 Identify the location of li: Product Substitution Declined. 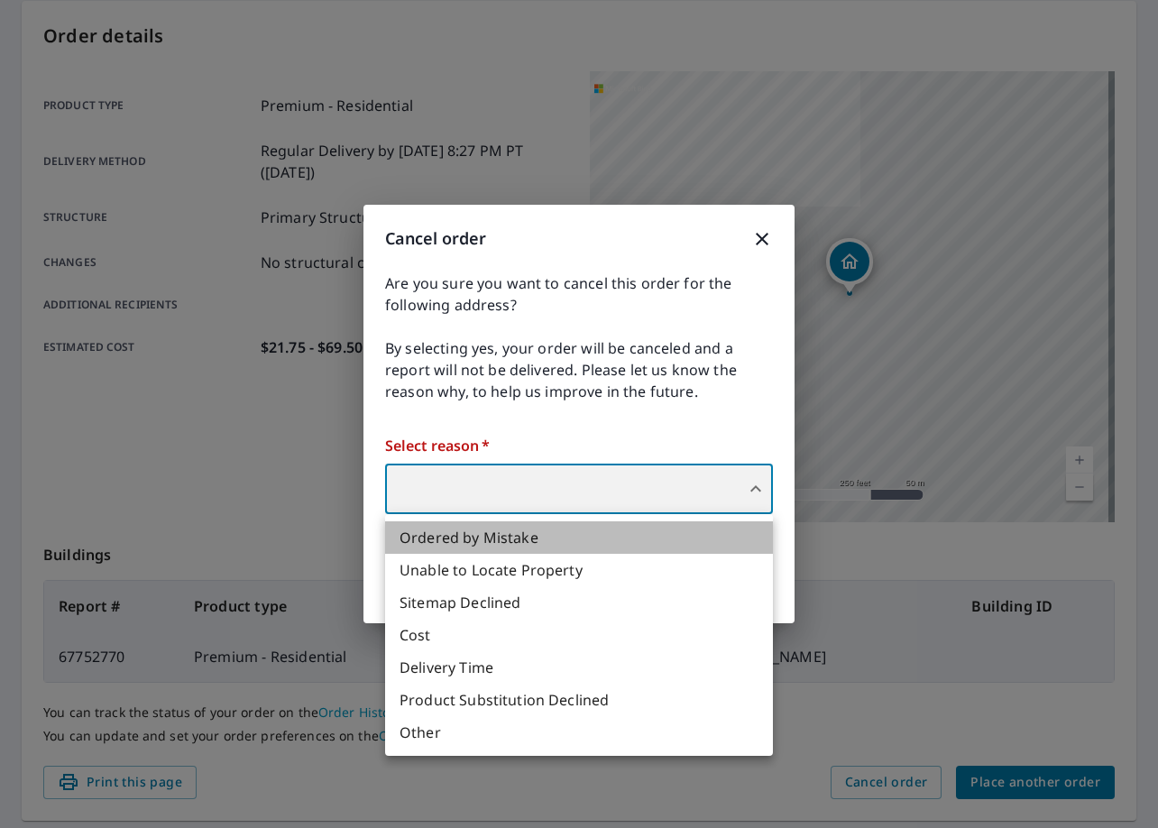
(579, 700).